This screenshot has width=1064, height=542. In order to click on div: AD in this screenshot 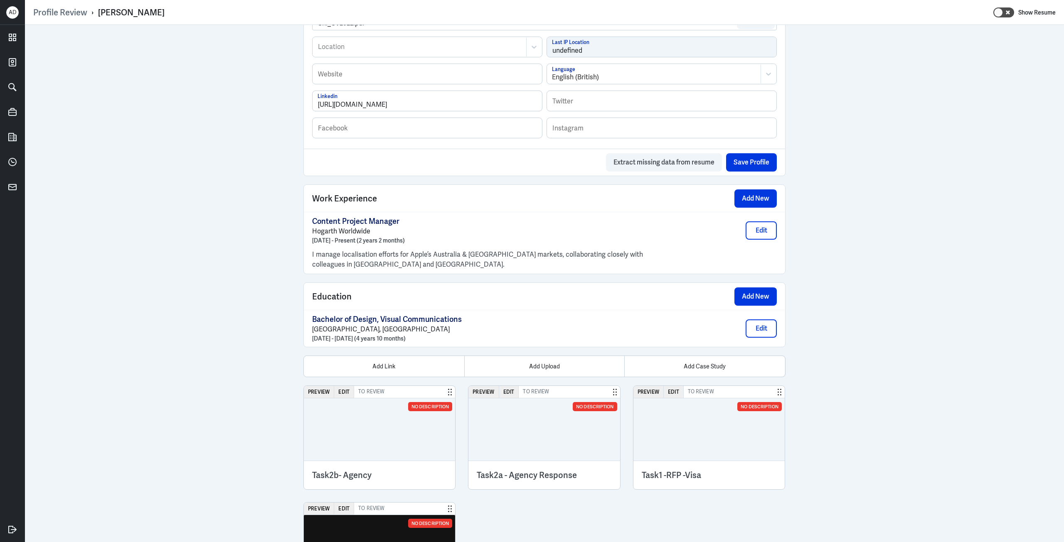, I will do `click(12, 12)`.